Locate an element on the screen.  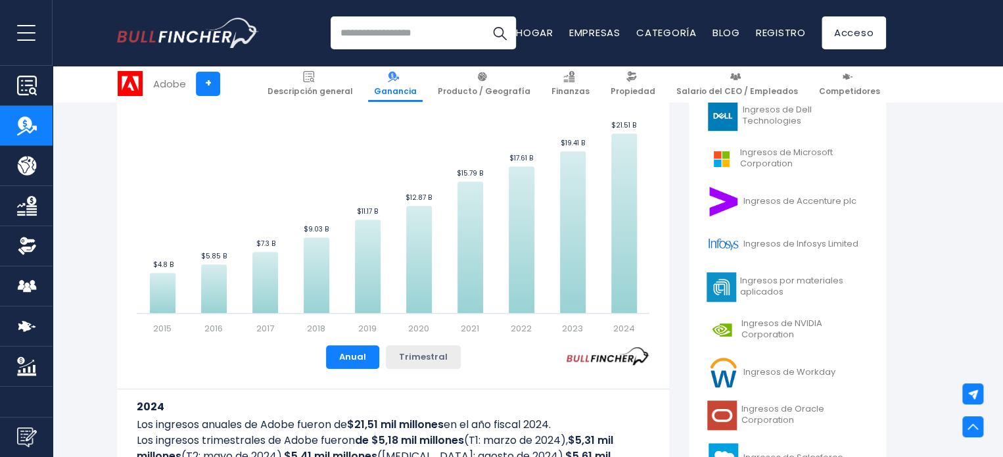
text: $19.41 B is located at coordinates (572, 143).